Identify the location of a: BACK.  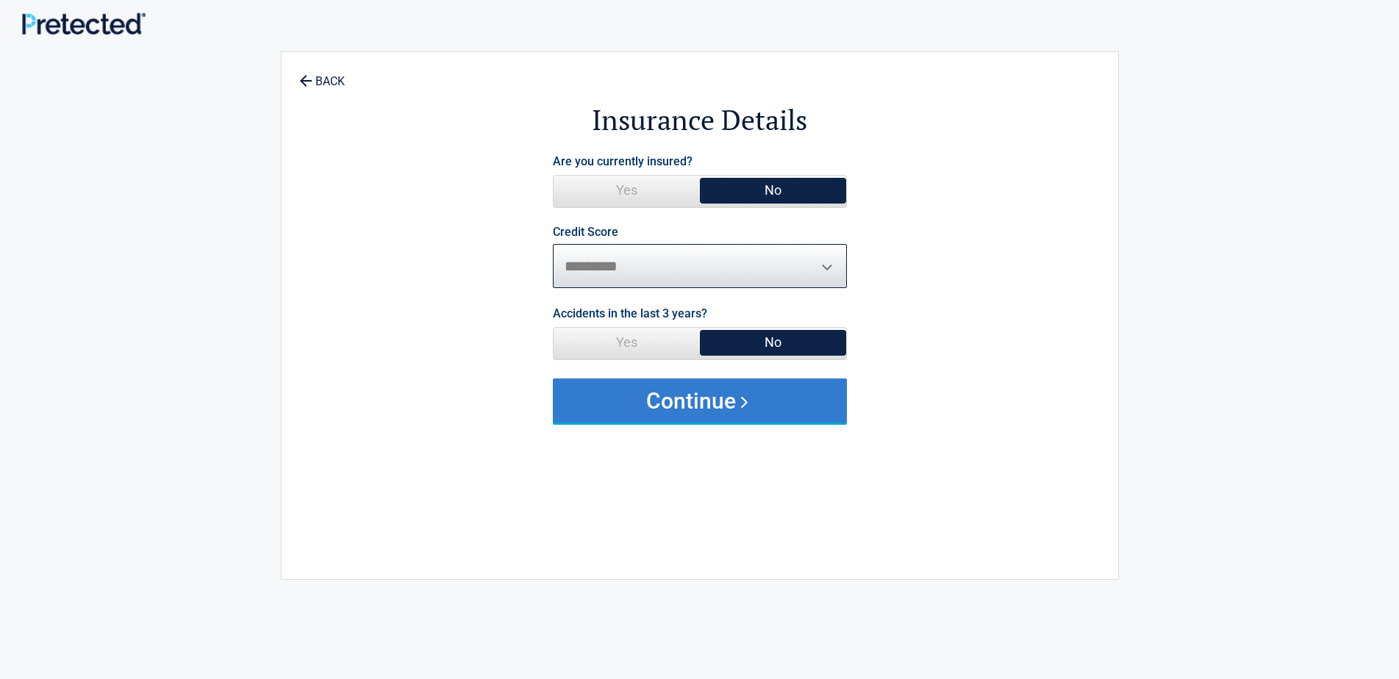
(322, 74).